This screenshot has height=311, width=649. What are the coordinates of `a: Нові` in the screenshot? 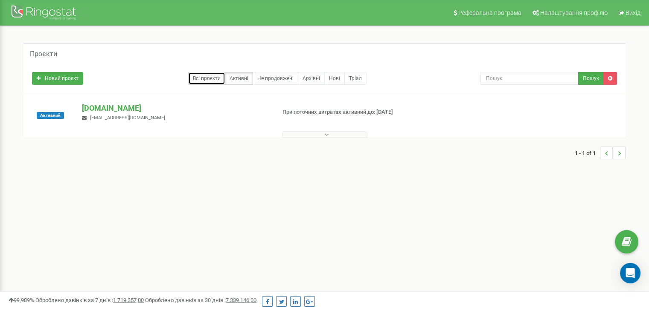 It's located at (334, 78).